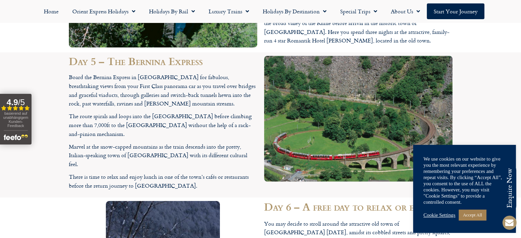 The image size is (521, 238). I want to click on a: Home, so click(51, 11).